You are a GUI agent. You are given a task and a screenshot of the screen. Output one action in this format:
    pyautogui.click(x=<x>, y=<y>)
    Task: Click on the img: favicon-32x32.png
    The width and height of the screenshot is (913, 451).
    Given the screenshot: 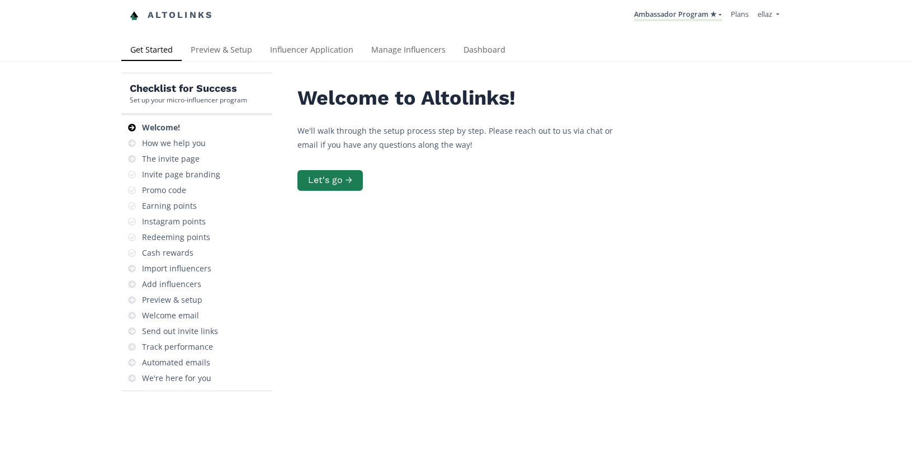 What is the action you would take?
    pyautogui.click(x=134, y=16)
    